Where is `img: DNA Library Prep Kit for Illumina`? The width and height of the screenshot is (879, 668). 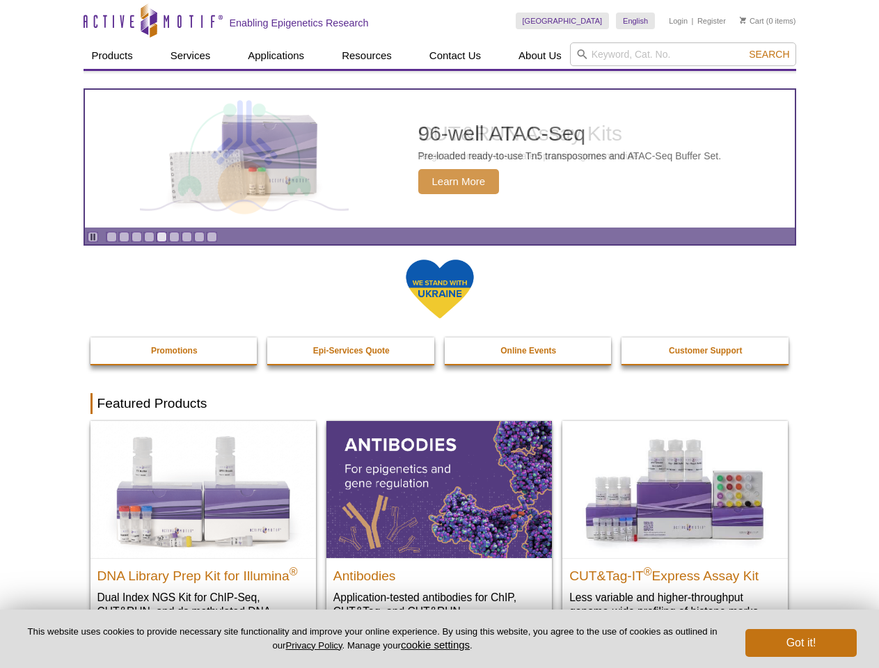 img: DNA Library Prep Kit for Illumina is located at coordinates (203, 489).